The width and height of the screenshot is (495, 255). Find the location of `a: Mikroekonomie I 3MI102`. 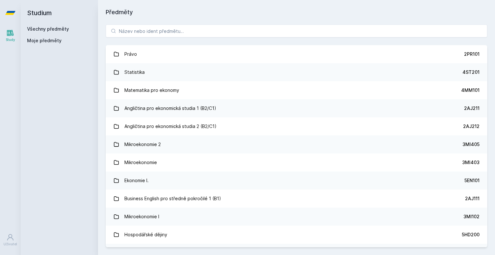

a: Mikroekonomie I 3MI102 is located at coordinates (297, 217).